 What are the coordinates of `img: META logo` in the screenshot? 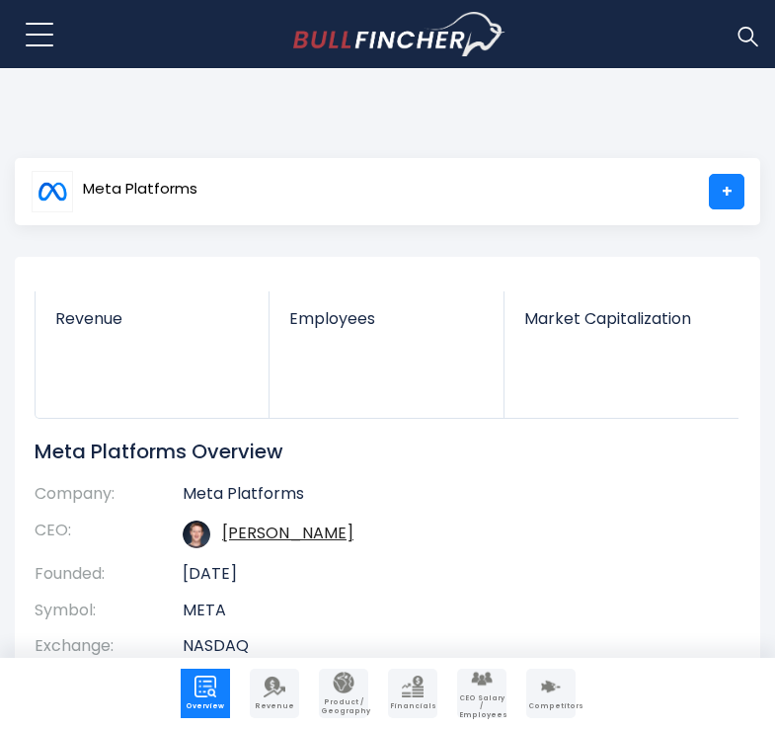 It's located at (52, 192).